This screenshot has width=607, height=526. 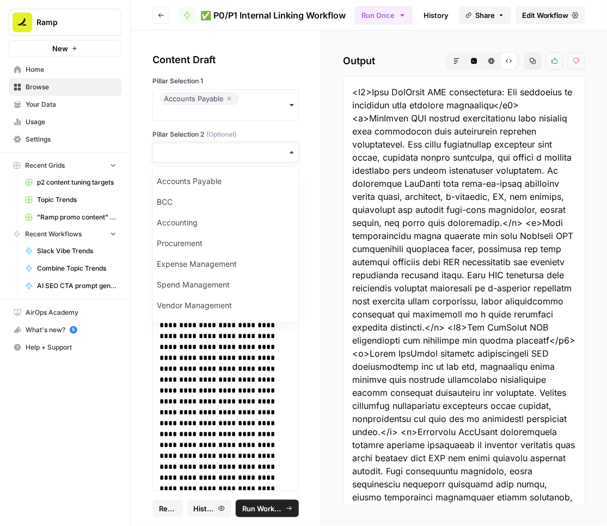 I want to click on span: Your Data, so click(x=71, y=105).